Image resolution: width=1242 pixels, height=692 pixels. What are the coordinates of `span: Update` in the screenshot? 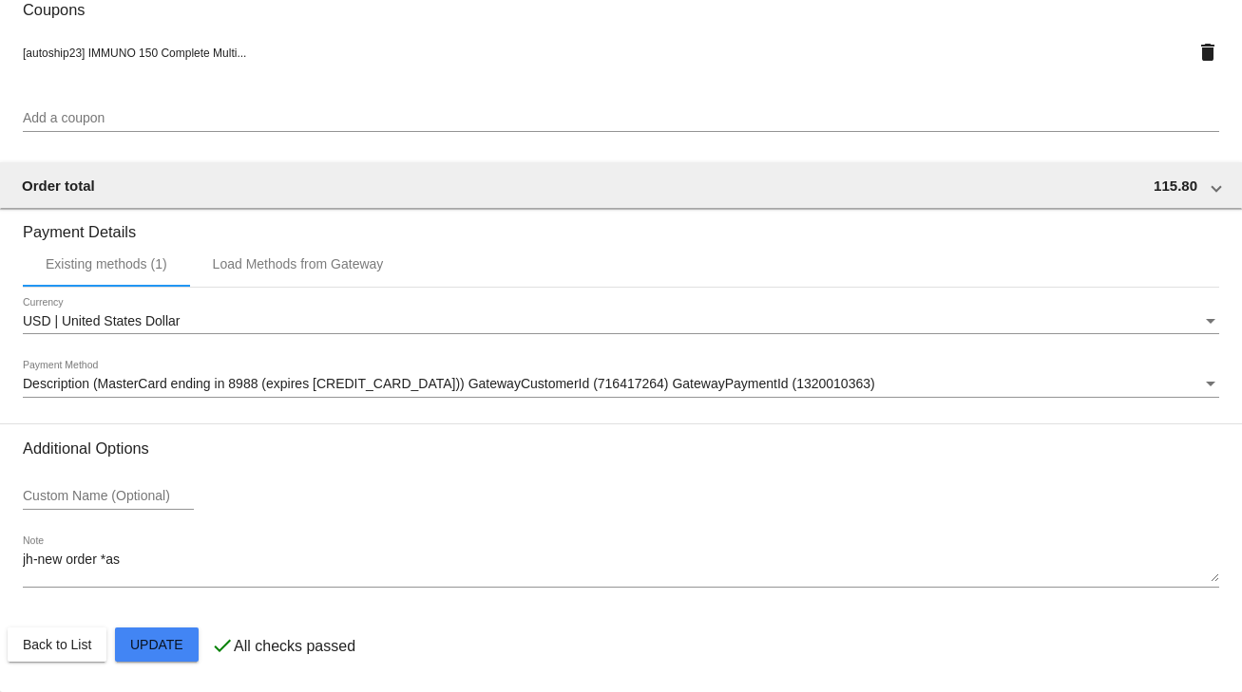 It's located at (157, 645).